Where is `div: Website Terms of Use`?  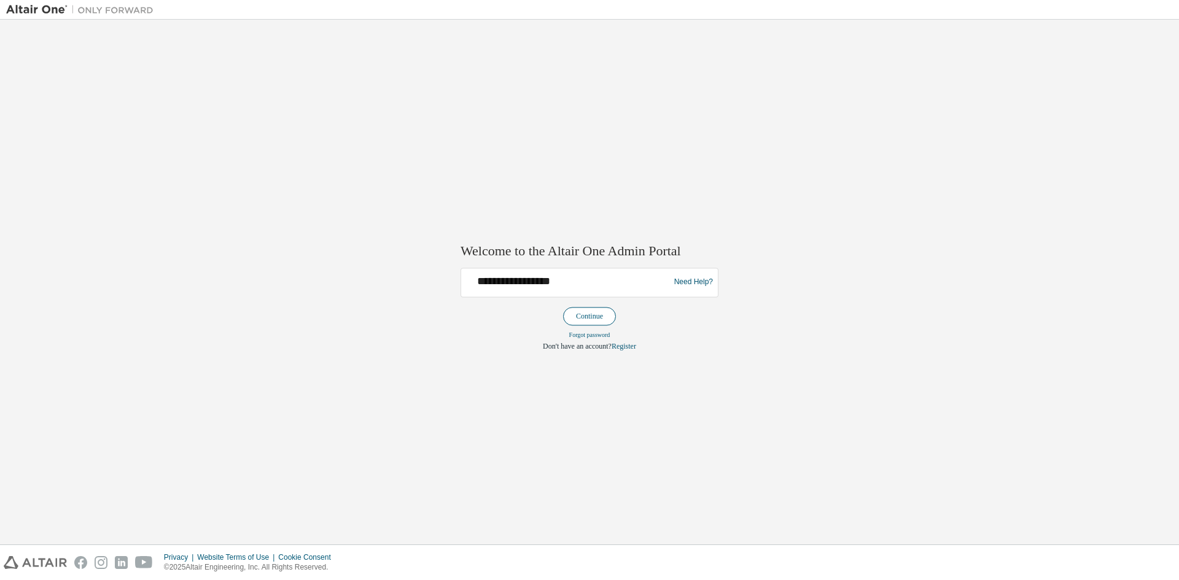
div: Website Terms of Use is located at coordinates (238, 558).